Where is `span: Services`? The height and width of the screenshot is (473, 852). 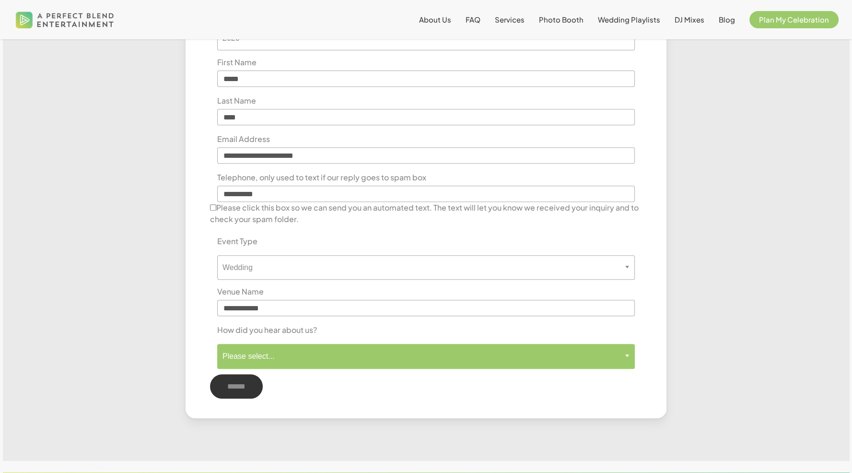 span: Services is located at coordinates (510, 19).